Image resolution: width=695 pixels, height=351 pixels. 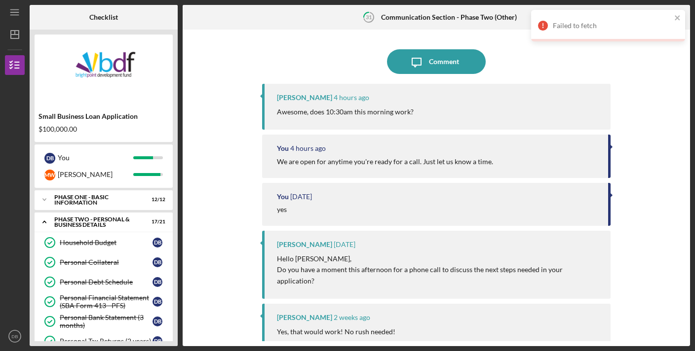 I want to click on tspan: 31, so click(x=369, y=17).